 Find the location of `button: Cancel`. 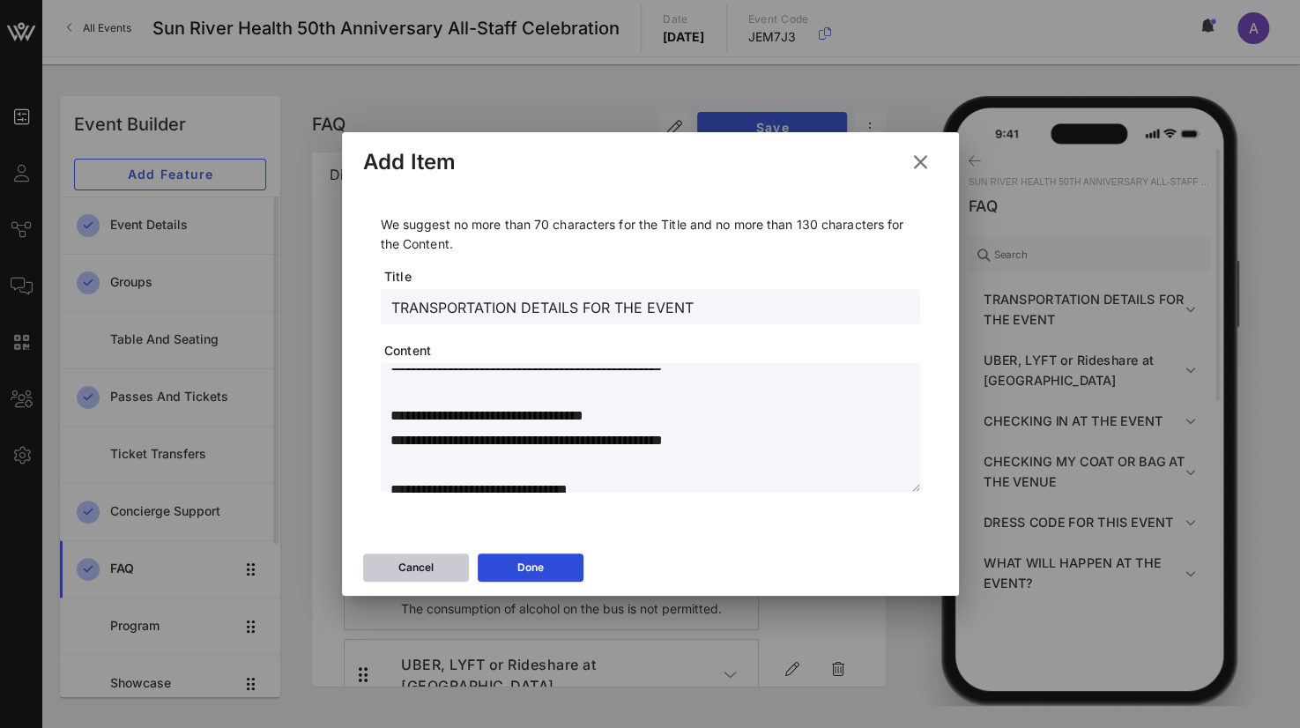

button: Cancel is located at coordinates (416, 568).